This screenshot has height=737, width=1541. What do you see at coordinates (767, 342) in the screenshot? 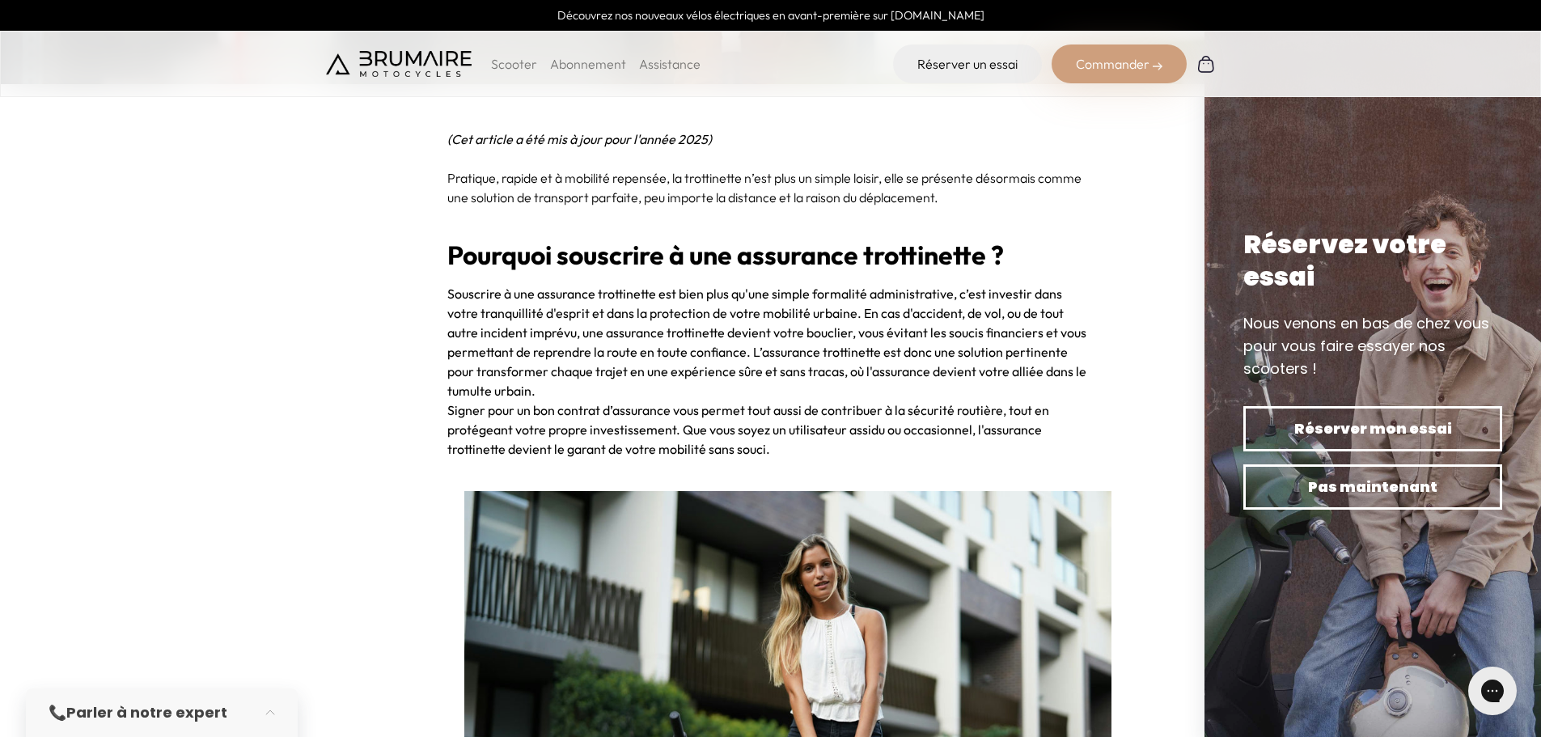
I see `span: investir dans votre tranquillité d'esprit et dans la protection de votre mobilité urbaine. En cas...` at bounding box center [767, 342].